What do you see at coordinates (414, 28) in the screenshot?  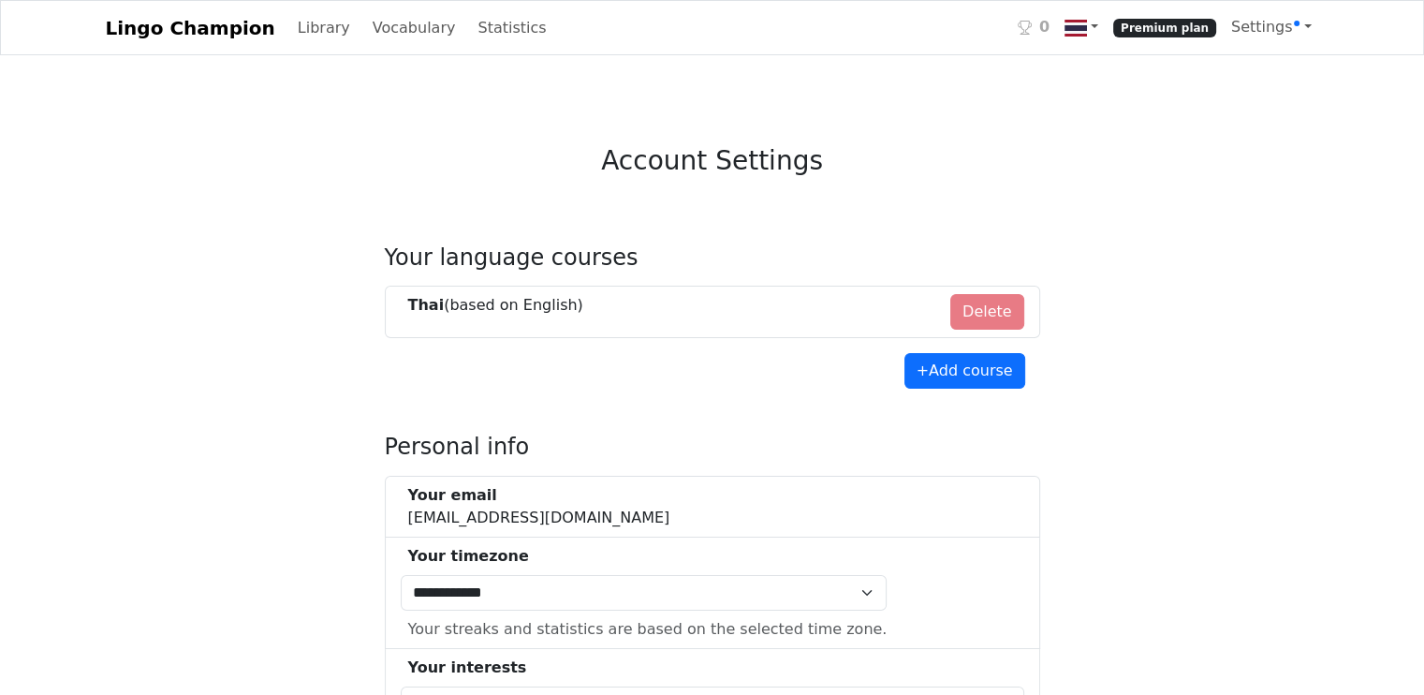 I see `a: Vocabulary` at bounding box center [414, 28].